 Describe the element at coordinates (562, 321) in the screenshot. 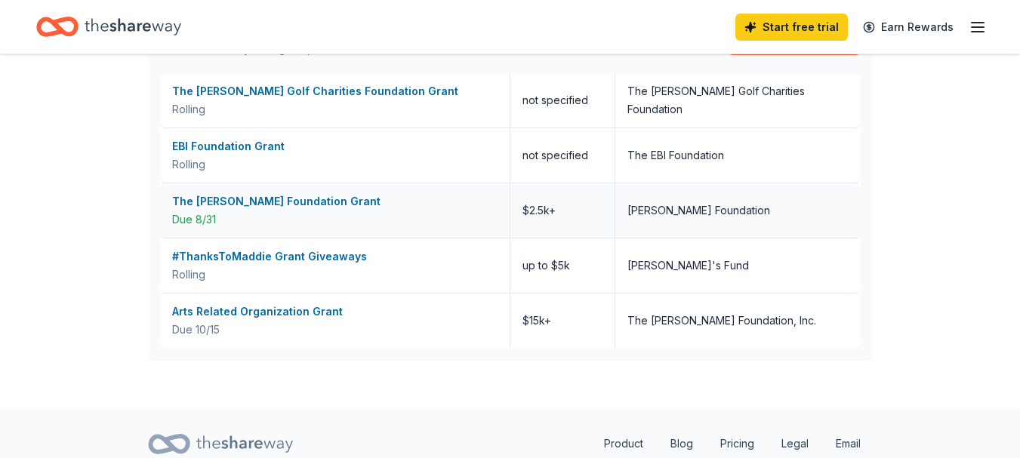

I see `div: $15k+` at that location.